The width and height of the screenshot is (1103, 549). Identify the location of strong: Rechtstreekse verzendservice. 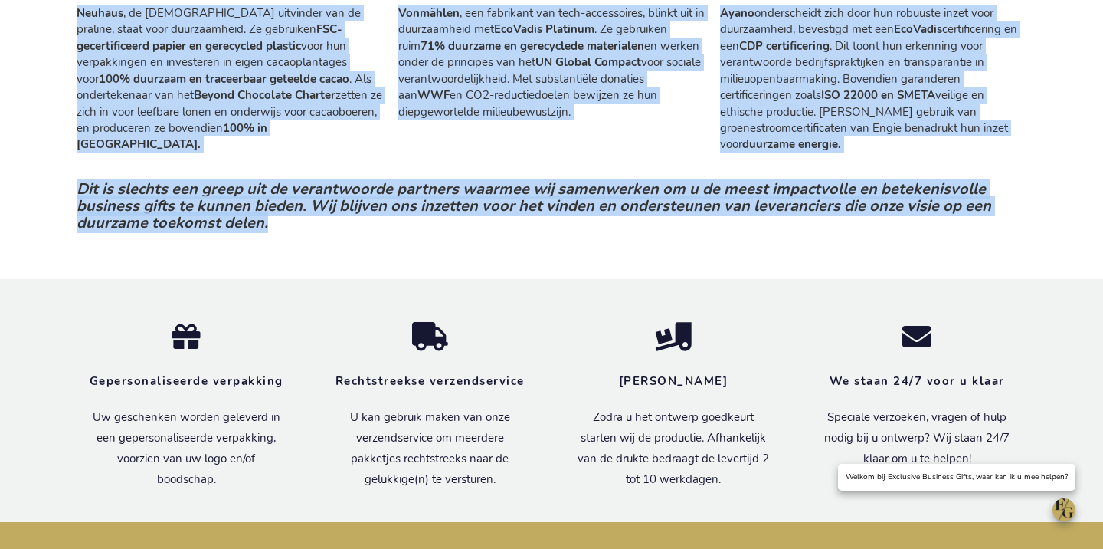
(430, 381).